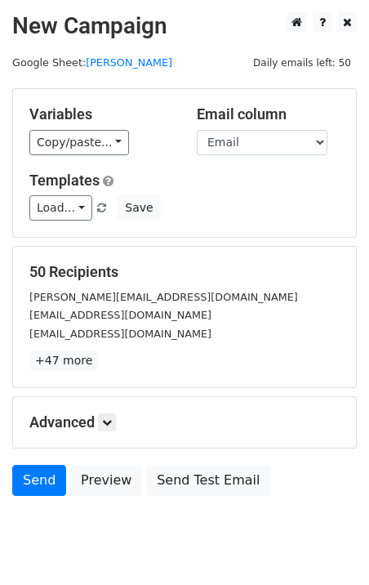 This screenshot has width=369, height=585. Describe the element at coordinates (92, 62) in the screenshot. I see `small: Google Sheet:` at that location.